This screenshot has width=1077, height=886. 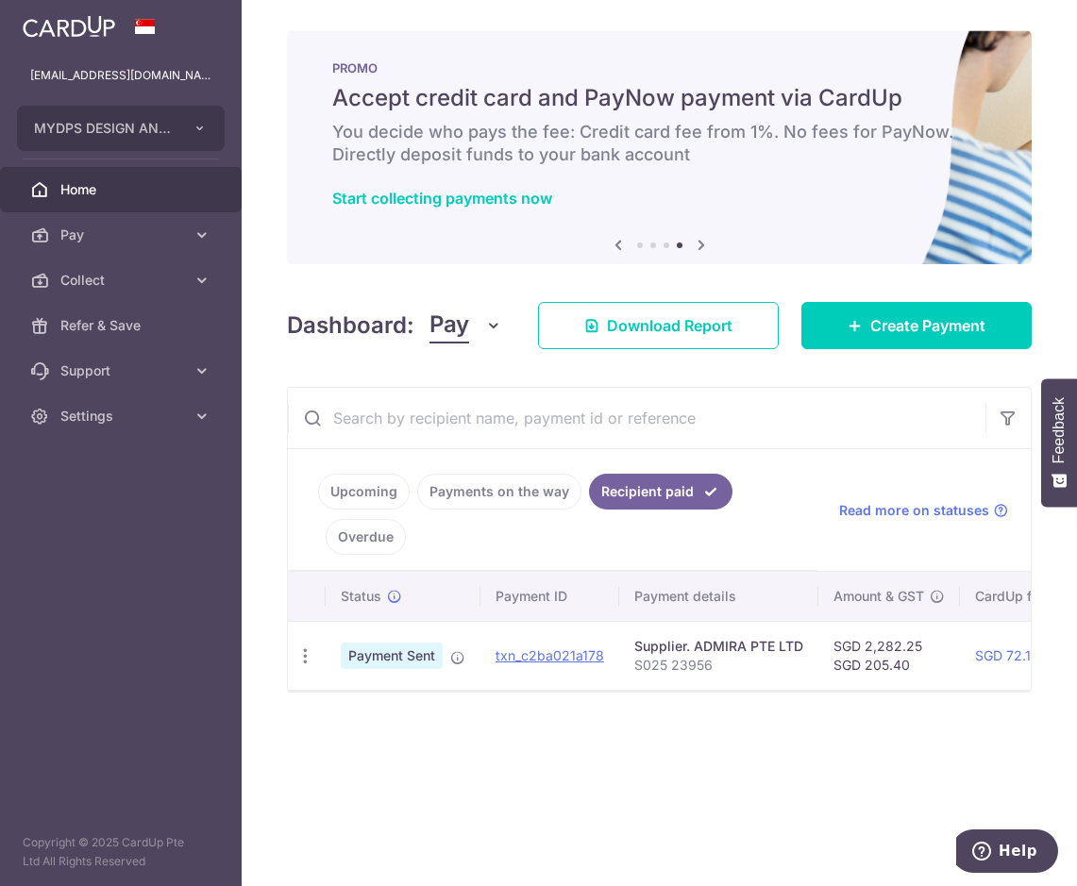 What do you see at coordinates (549, 597) in the screenshot?
I see `th: Payment ID` at bounding box center [549, 597].